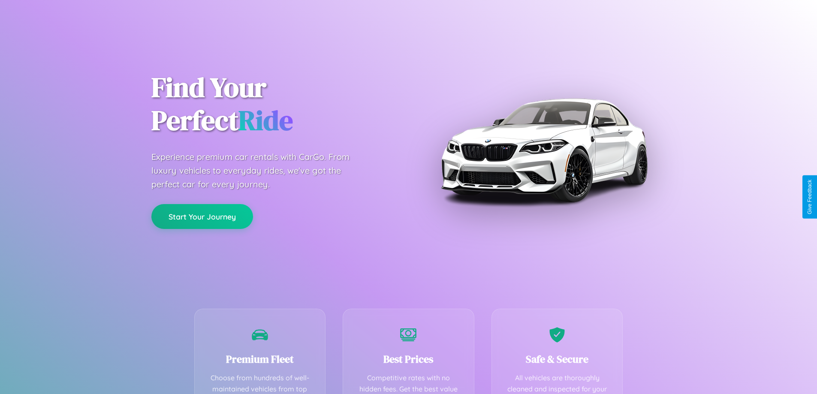  What do you see at coordinates (544, 150) in the screenshot?
I see `img: Premium BMW car rental vehicle` at bounding box center [544, 150].